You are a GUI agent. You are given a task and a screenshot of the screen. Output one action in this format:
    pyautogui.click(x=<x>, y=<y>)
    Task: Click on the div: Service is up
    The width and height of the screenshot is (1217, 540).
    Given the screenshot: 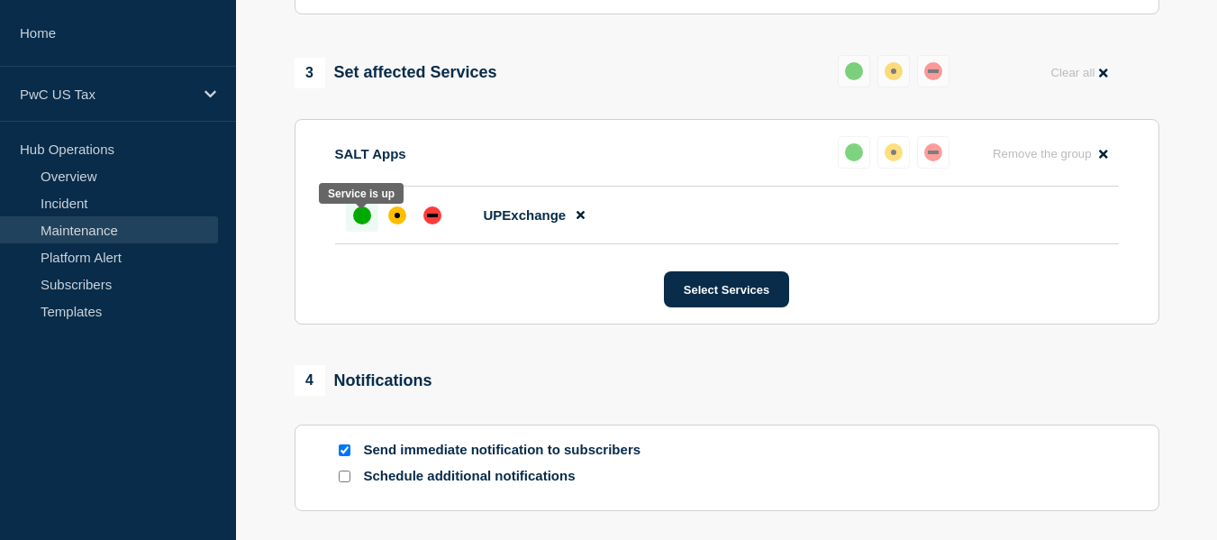 What is the action you would take?
    pyautogui.click(x=361, y=194)
    